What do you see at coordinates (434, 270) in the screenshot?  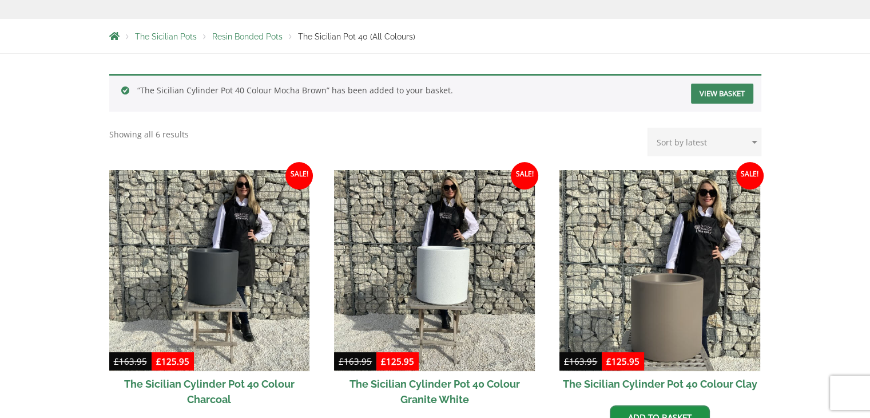 I see `img: The Sicilian Cylinder Pot 40 Colour Granite White` at bounding box center [434, 270].